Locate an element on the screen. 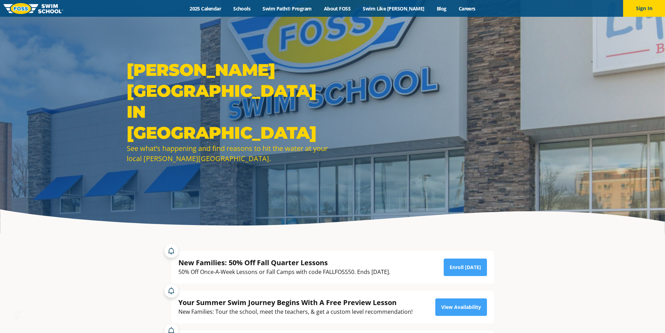 The width and height of the screenshot is (665, 333). a: About FOSS is located at coordinates (337, 8).